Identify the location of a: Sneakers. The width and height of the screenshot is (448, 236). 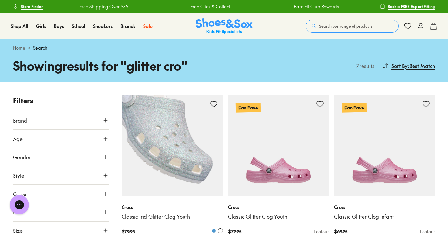
(102, 26).